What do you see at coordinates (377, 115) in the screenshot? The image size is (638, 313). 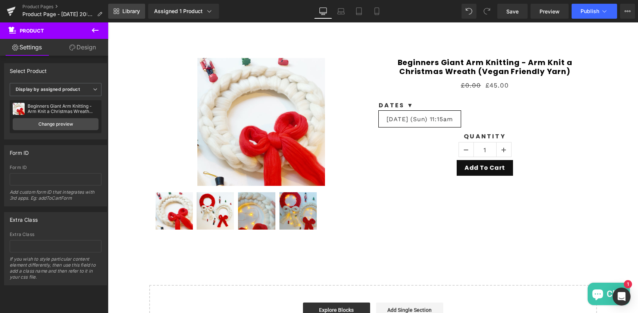 I see `label: Quantity` at bounding box center [377, 115].